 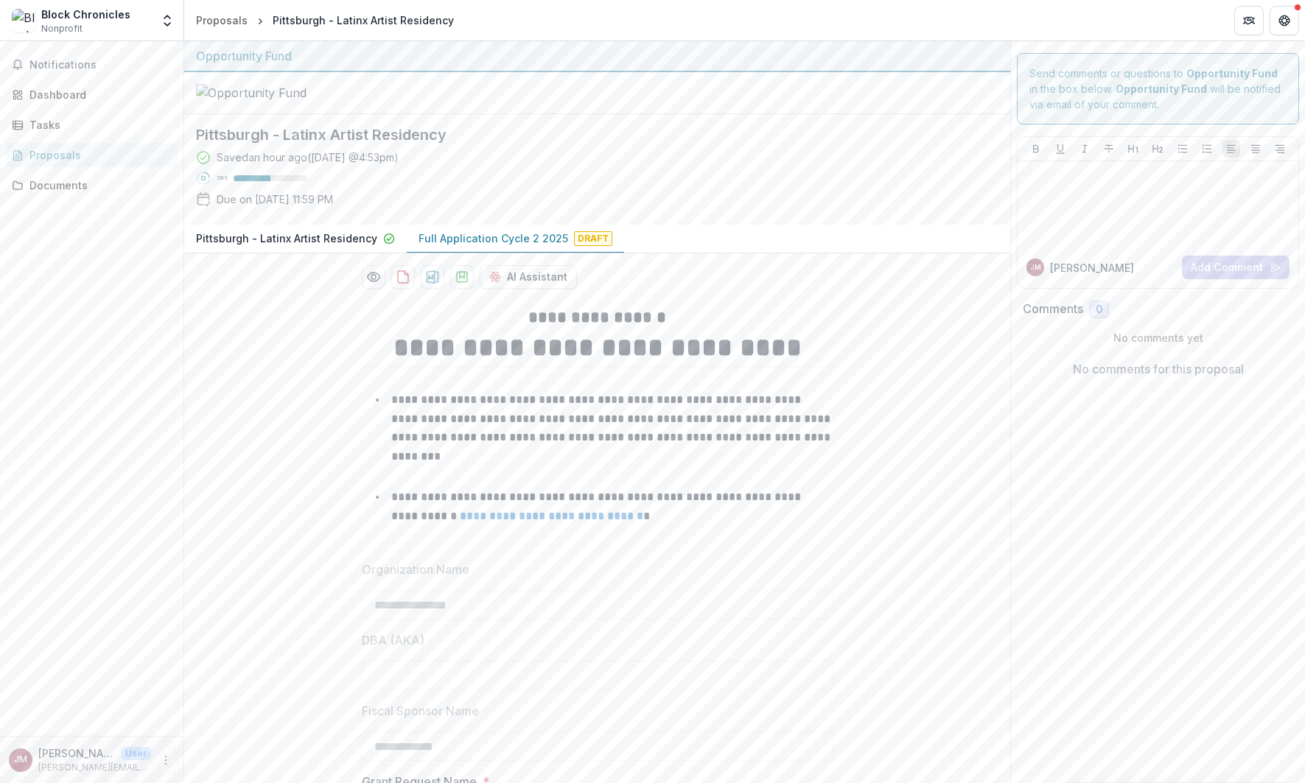 What do you see at coordinates (1207, 149) in the screenshot?
I see `button: Ordered List` at bounding box center [1207, 149].